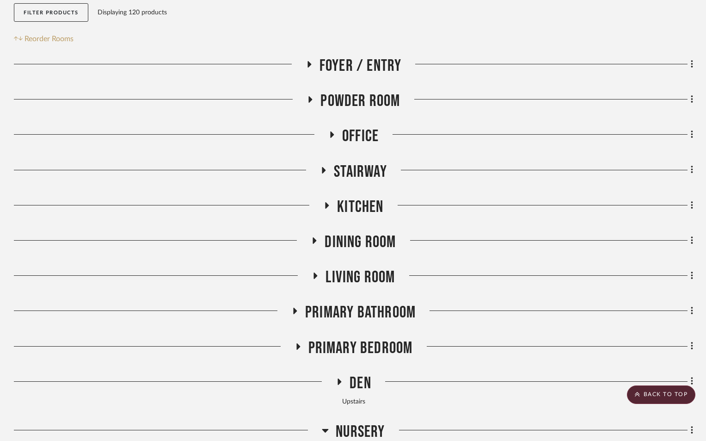  I want to click on scroll-to-top-button: BACK TO TOP, so click(661, 395).